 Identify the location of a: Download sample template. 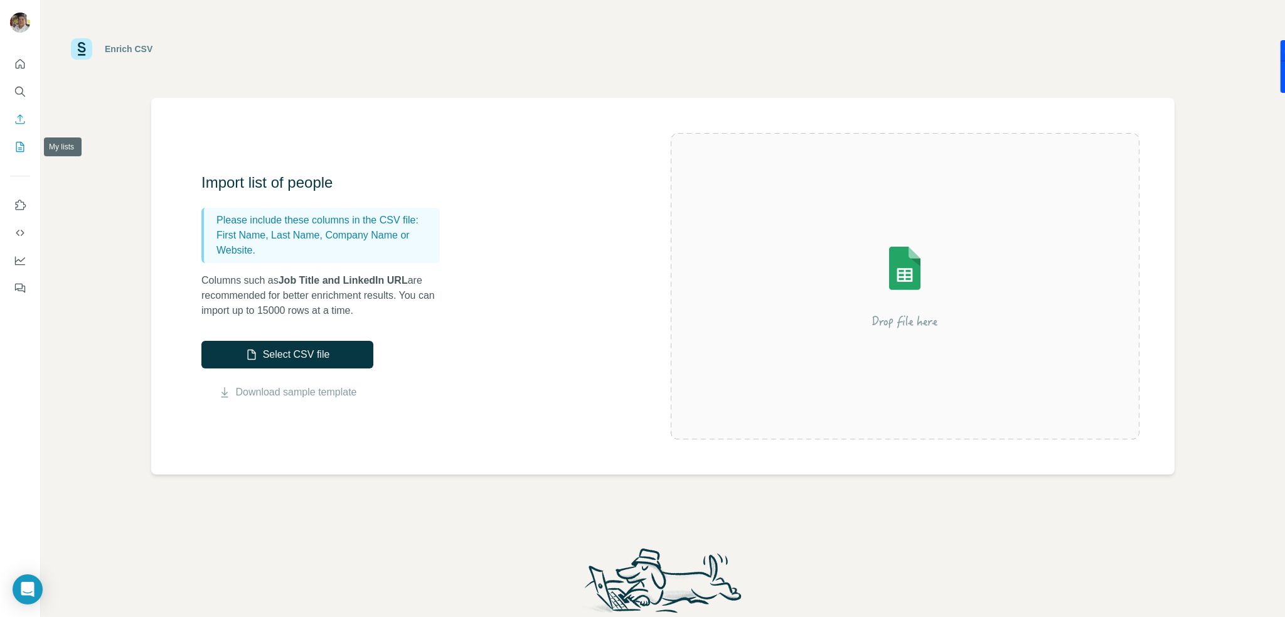
(296, 392).